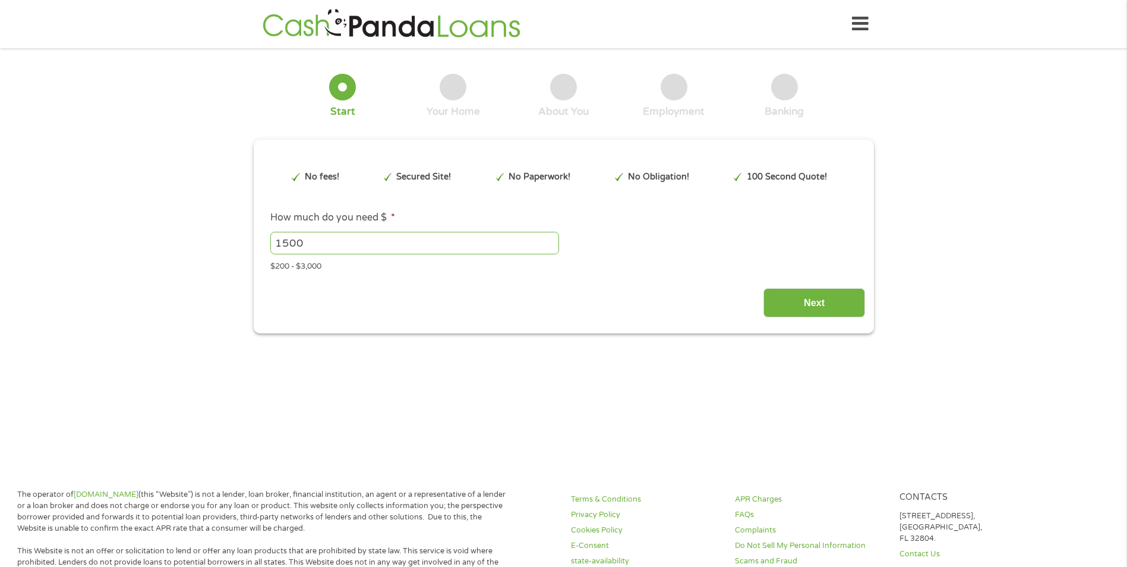  Describe the element at coordinates (673, 112) in the screenshot. I see `div: Employment` at that location.